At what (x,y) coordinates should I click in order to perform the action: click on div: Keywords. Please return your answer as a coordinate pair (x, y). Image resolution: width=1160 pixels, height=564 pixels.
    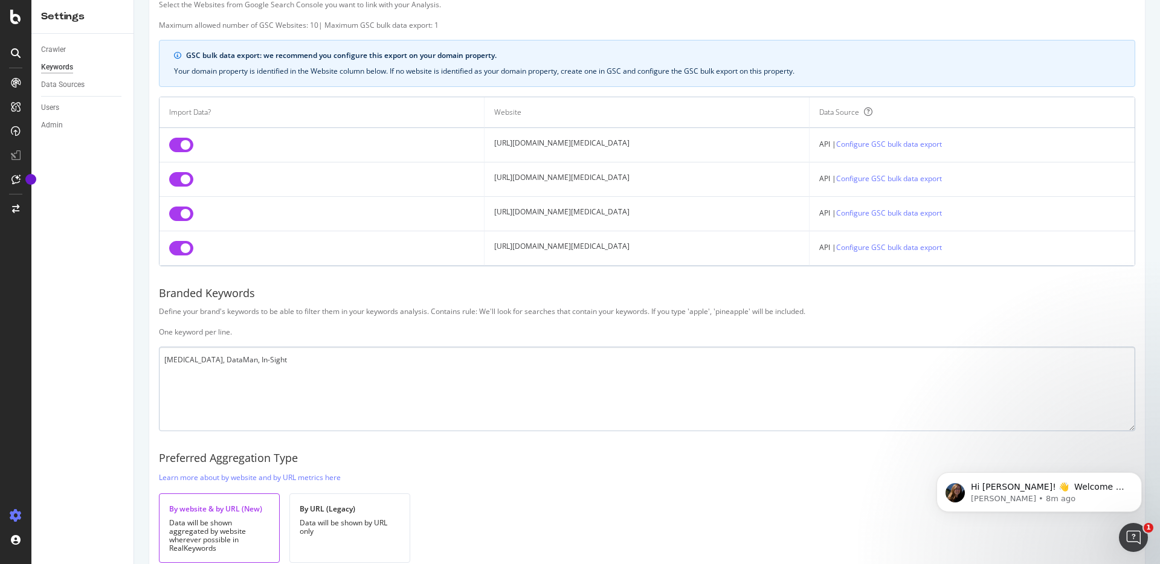
    Looking at the image, I should click on (57, 67).